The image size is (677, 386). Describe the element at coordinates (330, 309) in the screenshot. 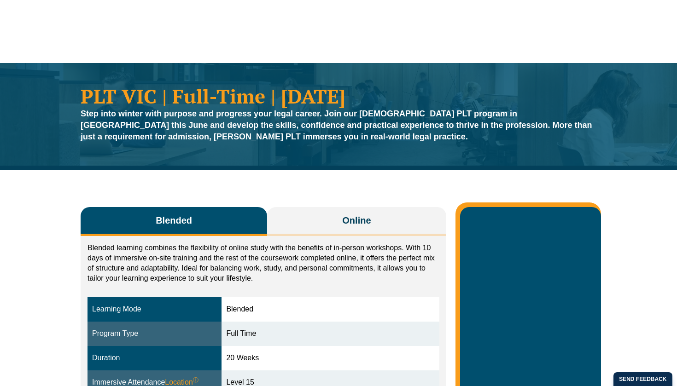

I see `div: Blended` at that location.